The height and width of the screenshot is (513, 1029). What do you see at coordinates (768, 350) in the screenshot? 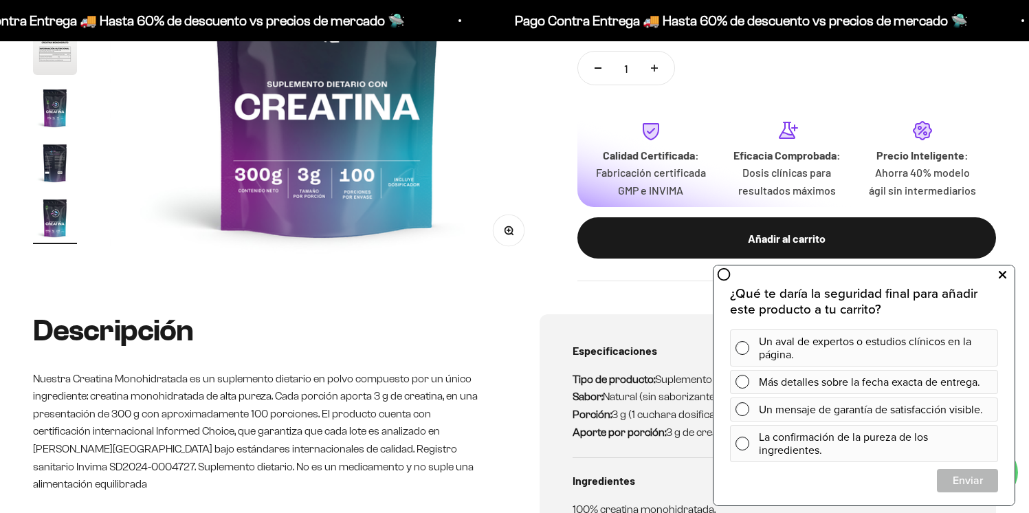
I see `summary: Especificaciones` at bounding box center [768, 350].